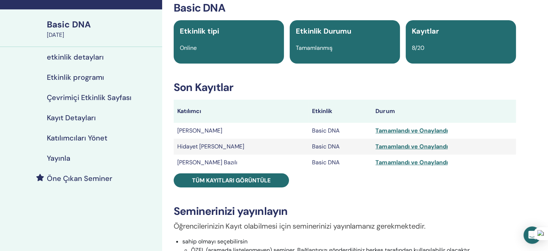 Image resolution: width=548 pixels, height=251 pixels. Describe the element at coordinates (231, 180) in the screenshot. I see `a: Tüm kayıtları görüntüle` at that location.